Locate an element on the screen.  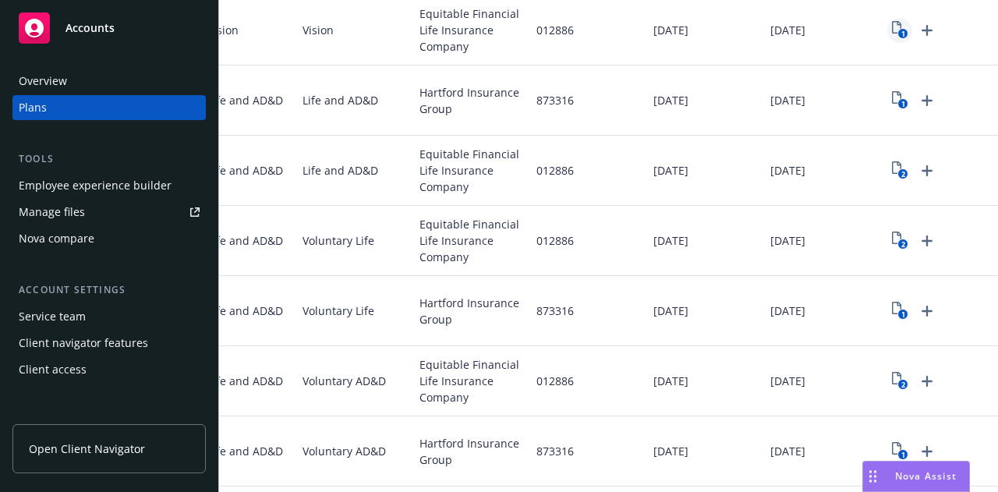
div: Client navigator features is located at coordinates (83, 343).